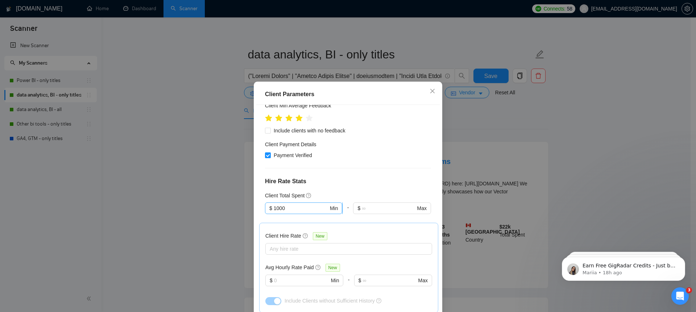 The height and width of the screenshot is (312, 696). Describe the element at coordinates (309, 130) in the screenshot. I see `span: Include clients with no feedback` at that location.